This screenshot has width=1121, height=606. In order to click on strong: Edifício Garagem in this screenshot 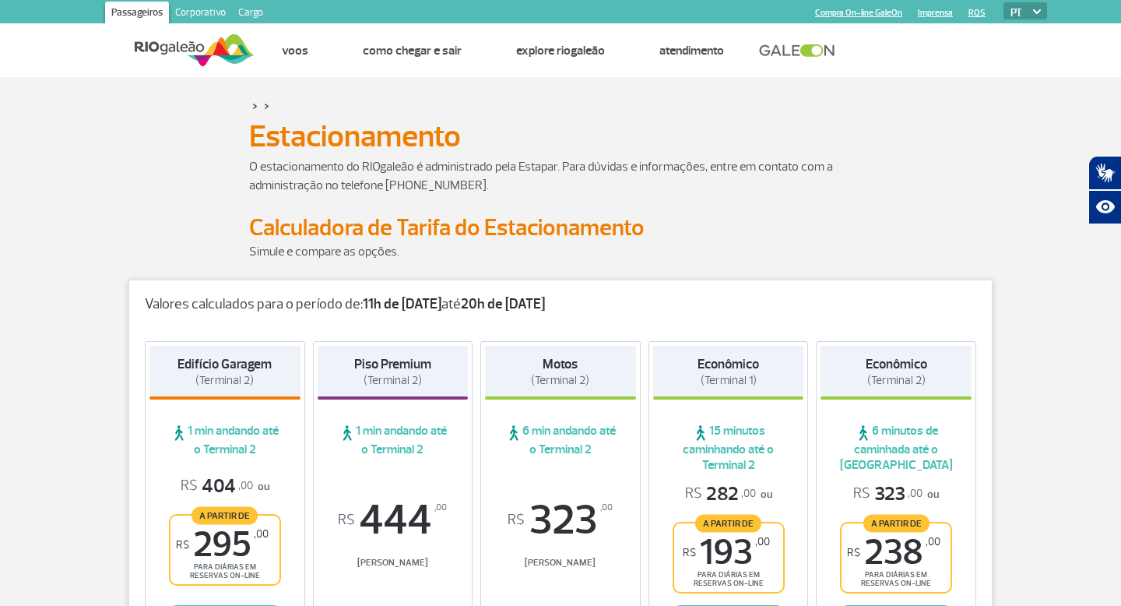, I will do `click(224, 364)`.